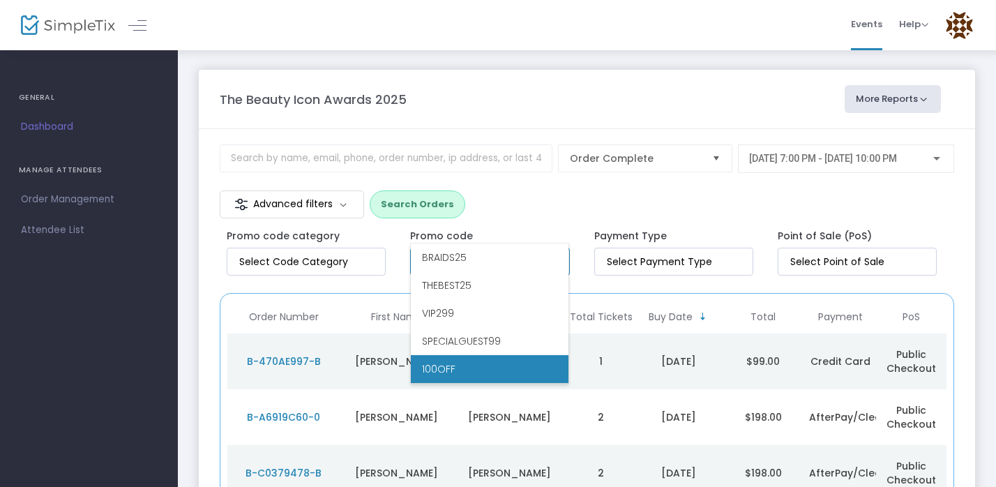  Describe the element at coordinates (763, 417) in the screenshot. I see `td: $198.00` at that location.